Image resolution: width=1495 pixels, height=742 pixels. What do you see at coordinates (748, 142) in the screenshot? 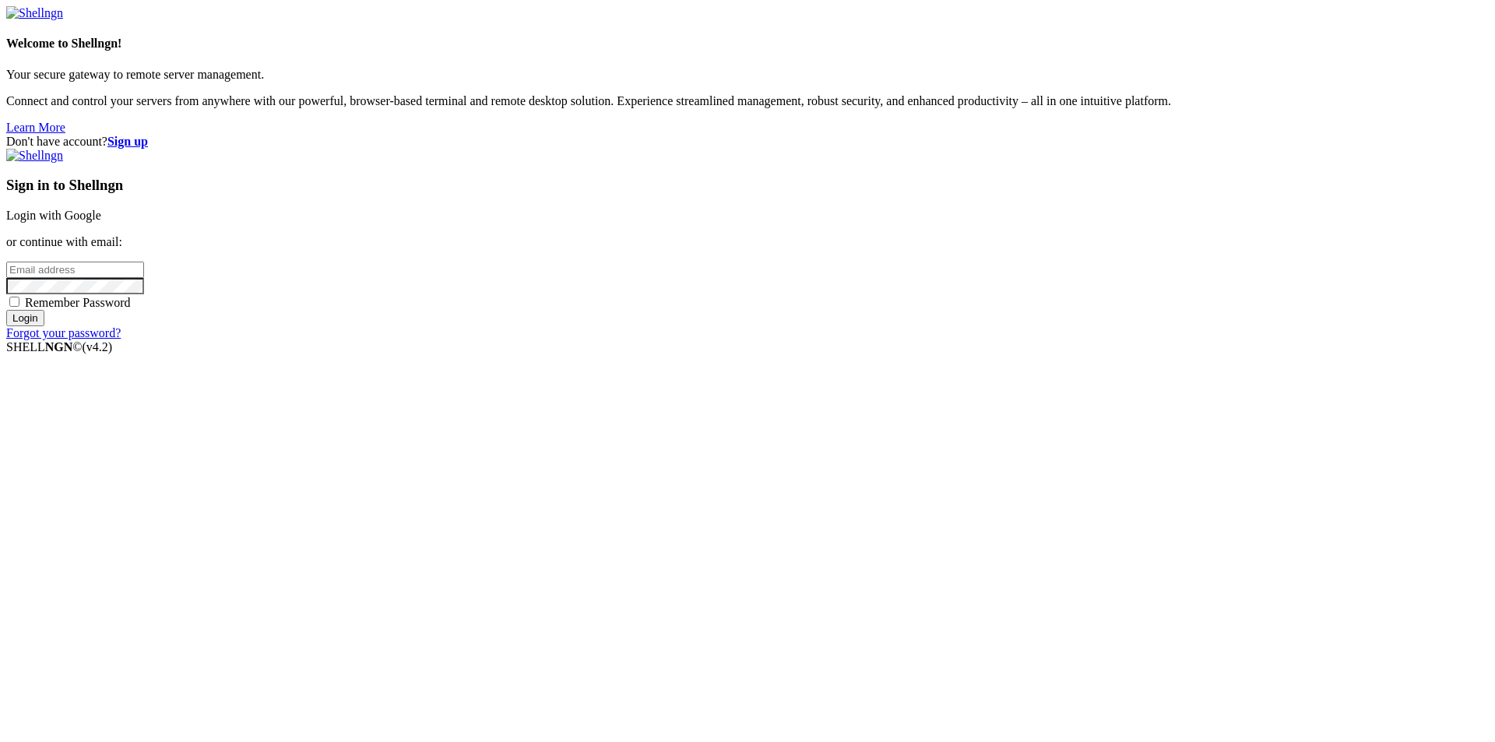
I see `div: Don't have account?` at bounding box center [748, 142].